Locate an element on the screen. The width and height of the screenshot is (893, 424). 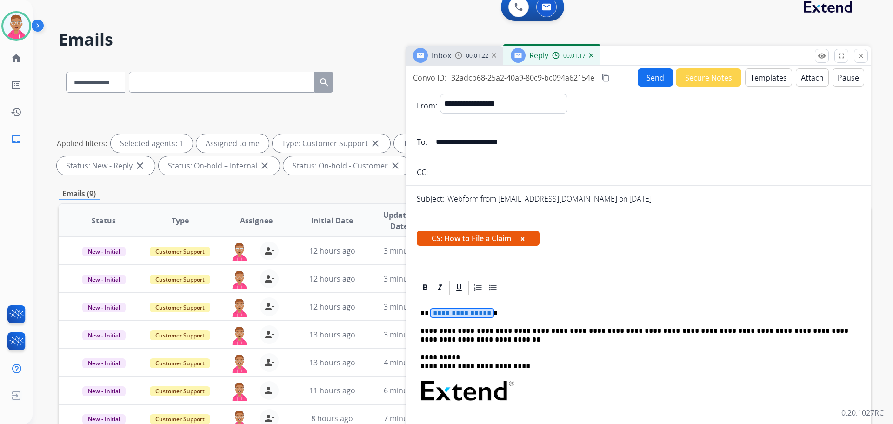
div: Italic is located at coordinates (440, 287).